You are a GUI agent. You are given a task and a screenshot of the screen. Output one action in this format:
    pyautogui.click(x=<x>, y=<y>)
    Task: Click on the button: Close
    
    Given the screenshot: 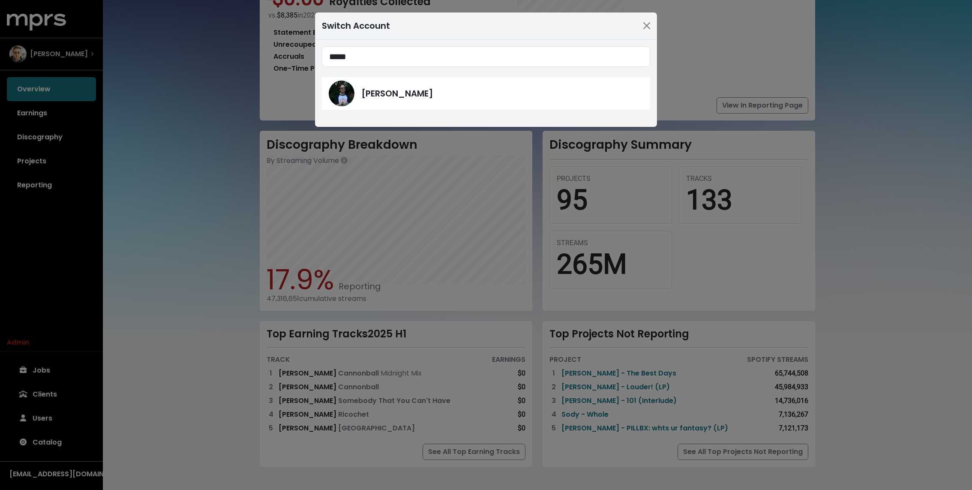 What is the action you would take?
    pyautogui.click(x=647, y=26)
    